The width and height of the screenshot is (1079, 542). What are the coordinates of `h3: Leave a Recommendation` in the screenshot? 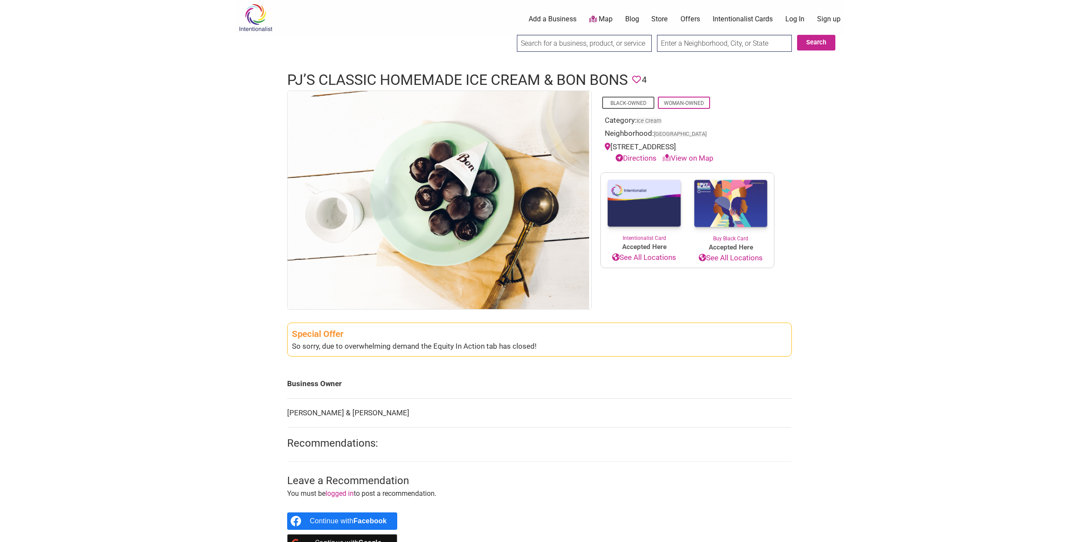 It's located at (540, 481).